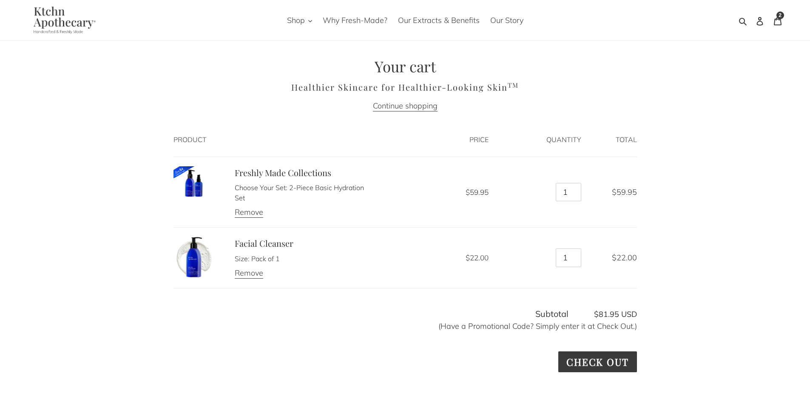 The image size is (810, 402). I want to click on th: Total, so click(614, 140).